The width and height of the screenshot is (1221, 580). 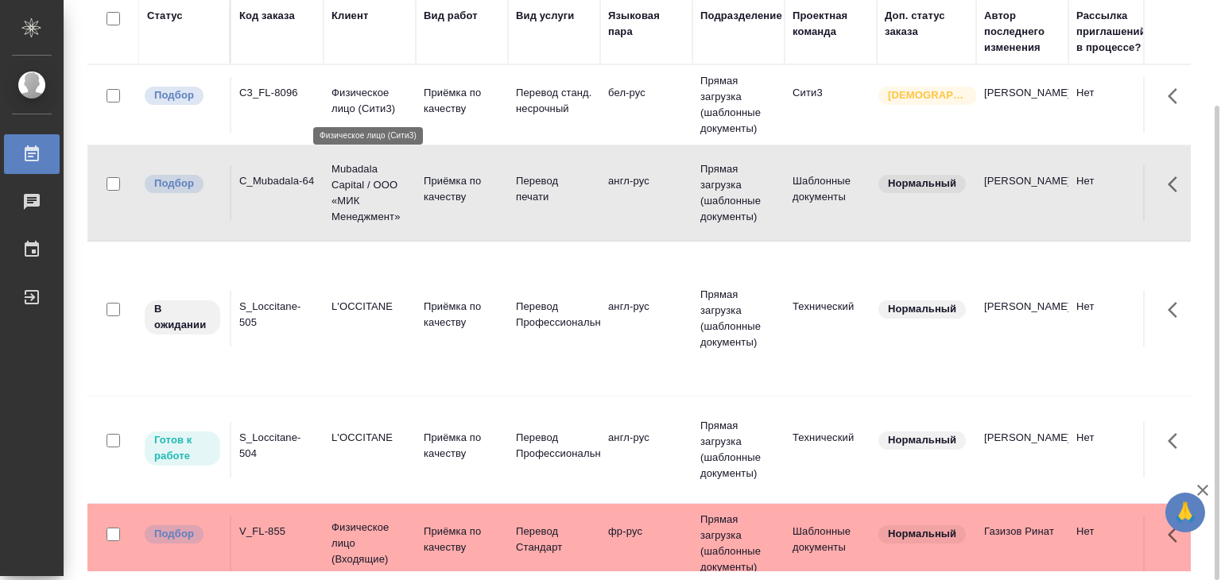 I want to click on div: Исполнитель может приступить к работе, so click(x=182, y=448).